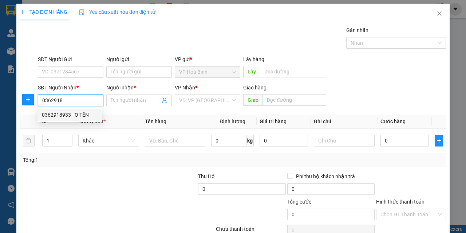 The width and height of the screenshot is (466, 233). What do you see at coordinates (44, 51) in the screenshot?
I see `b: GỬI : VP Hoà Bình` at bounding box center [44, 51].